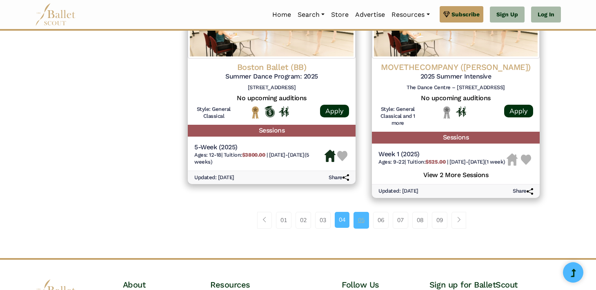 This screenshot has width=596, height=290. Describe the element at coordinates (208, 154) in the screenshot. I see `span: Ages: 12-18` at that location.